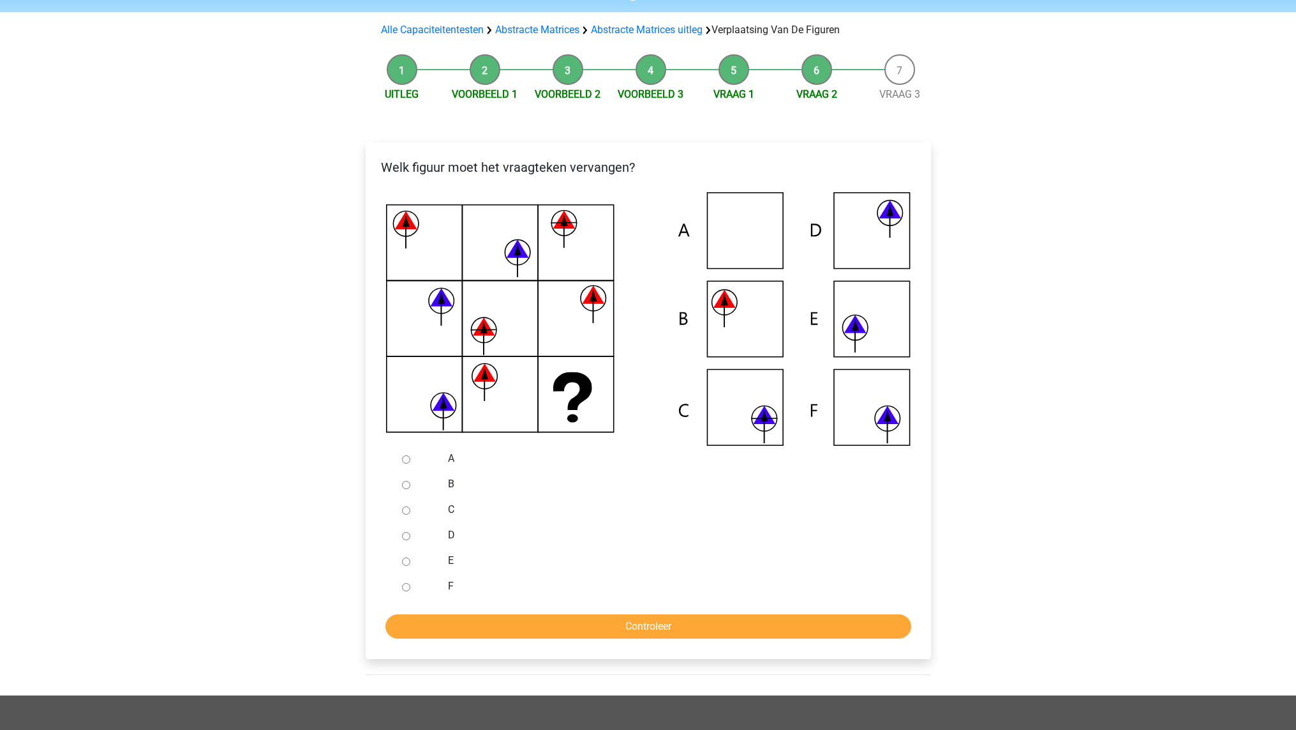 Image resolution: width=1296 pixels, height=730 pixels. I want to click on label: C, so click(669, 509).